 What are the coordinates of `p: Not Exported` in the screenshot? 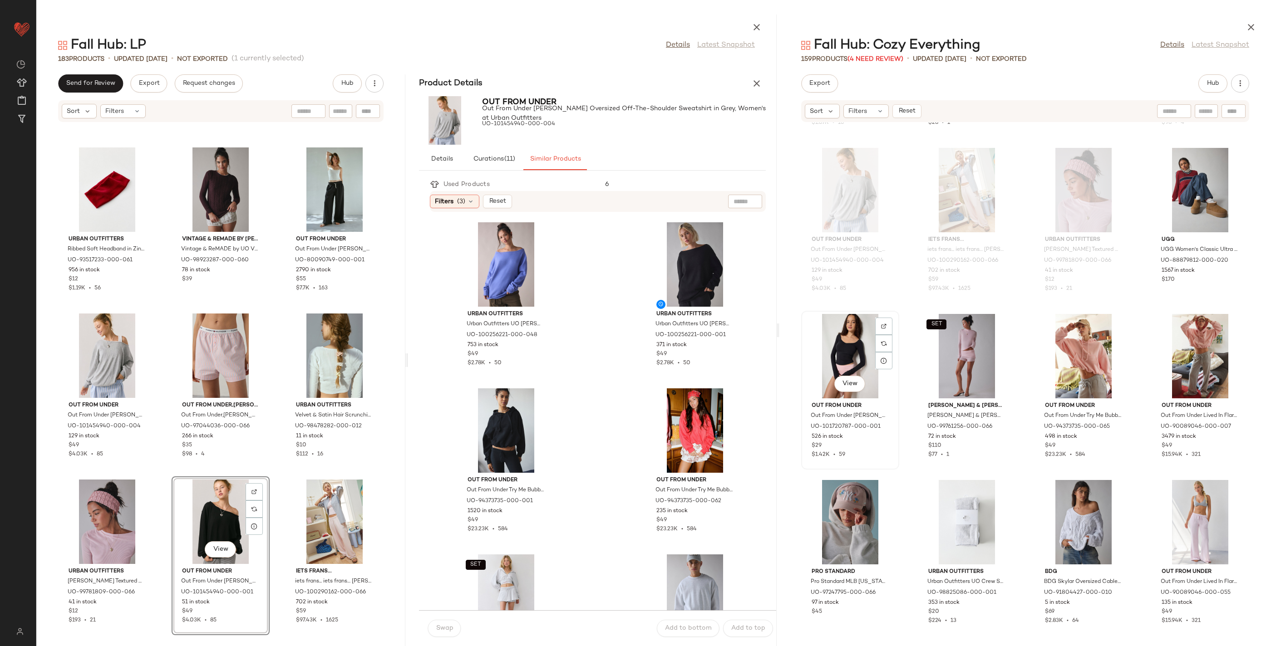 It's located at (202, 59).